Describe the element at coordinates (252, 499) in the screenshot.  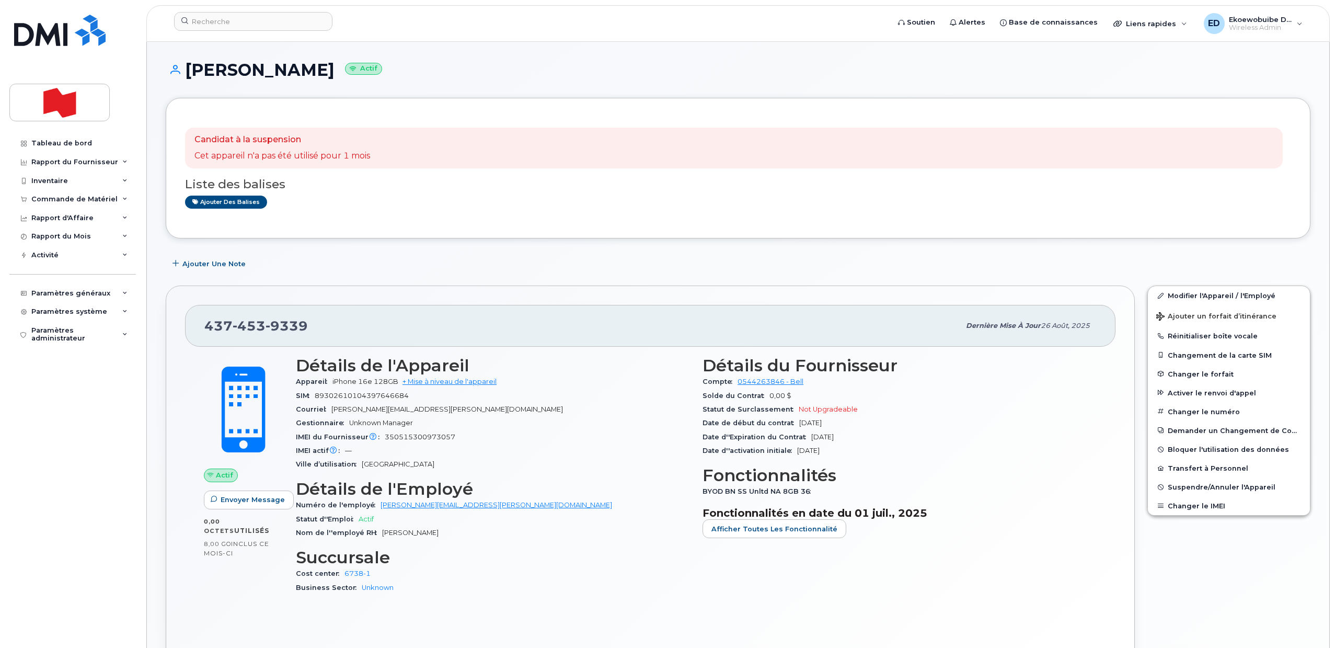
I see `span: Envoyer Message` at that location.